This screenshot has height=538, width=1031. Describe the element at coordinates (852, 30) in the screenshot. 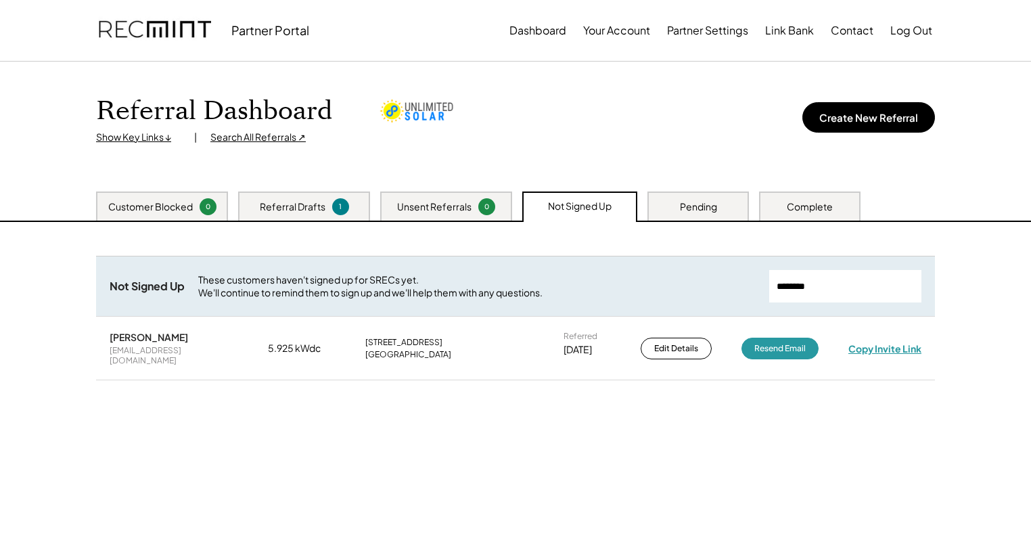

I see `button: Contact` at that location.